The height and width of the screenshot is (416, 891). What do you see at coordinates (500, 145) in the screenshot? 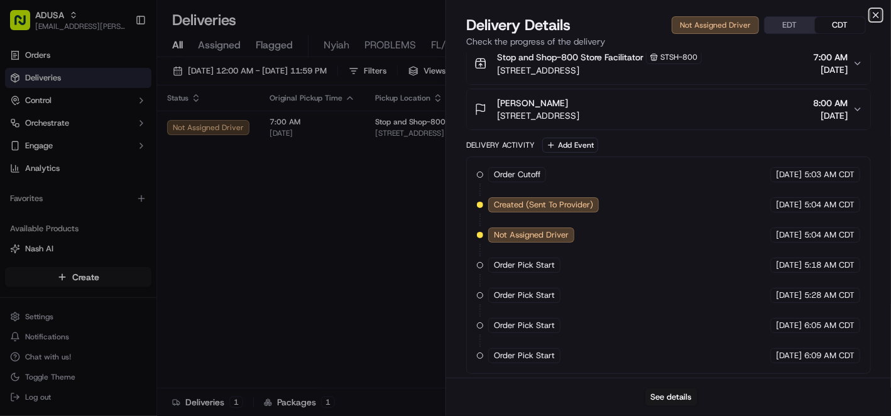
I see `div: Delivery Activity` at bounding box center [500, 145].